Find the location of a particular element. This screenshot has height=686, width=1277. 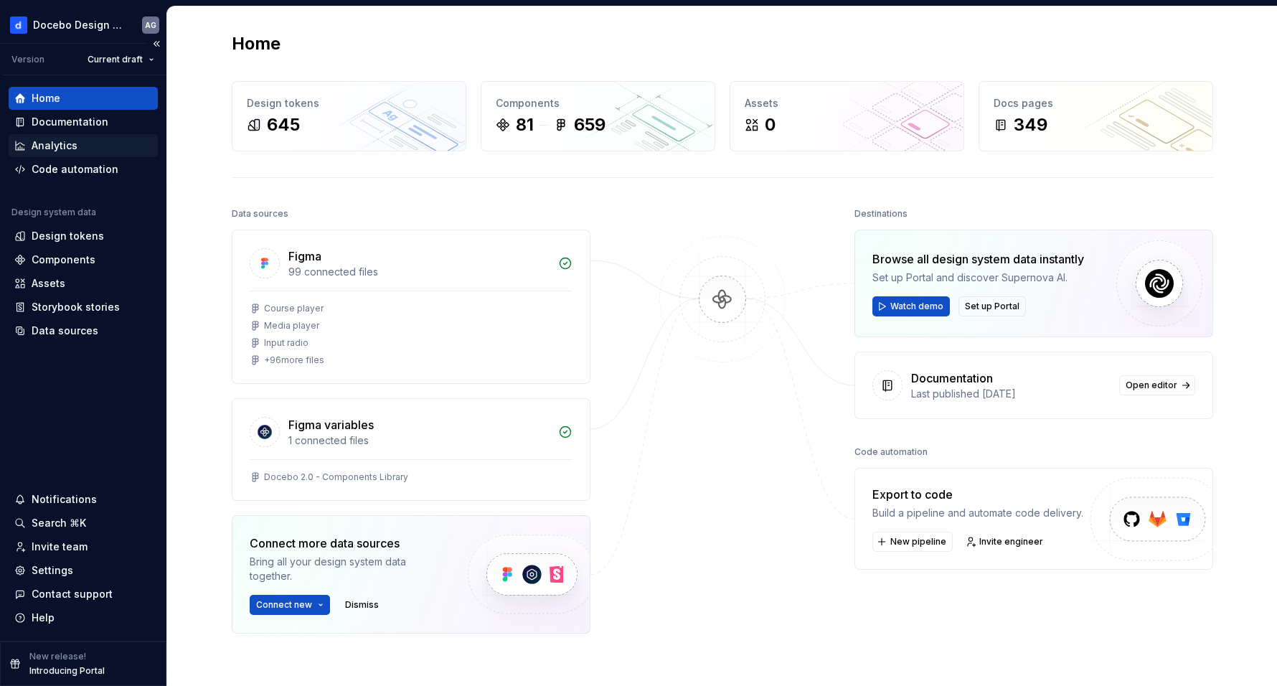

div: + 96 more files is located at coordinates (294, 360).